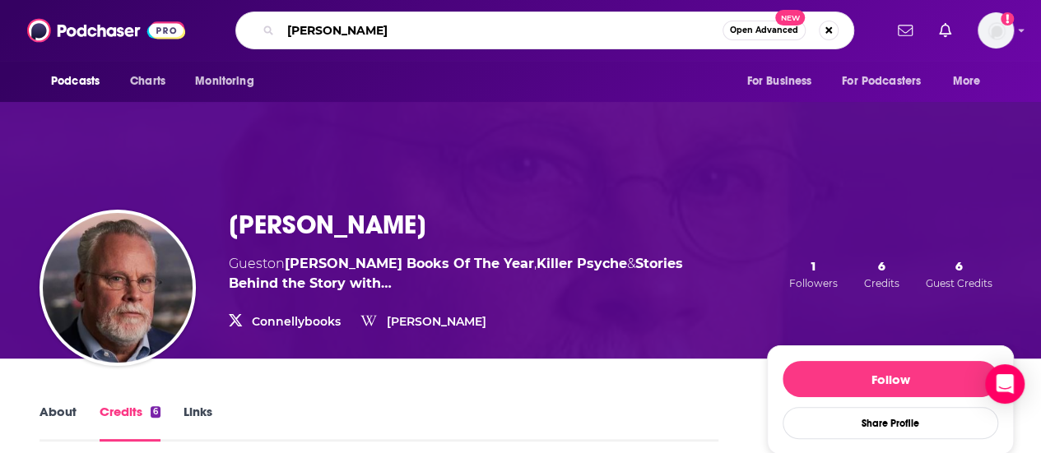 Image resolution: width=1041 pixels, height=453 pixels. I want to click on button: Show profile menu, so click(996, 30).